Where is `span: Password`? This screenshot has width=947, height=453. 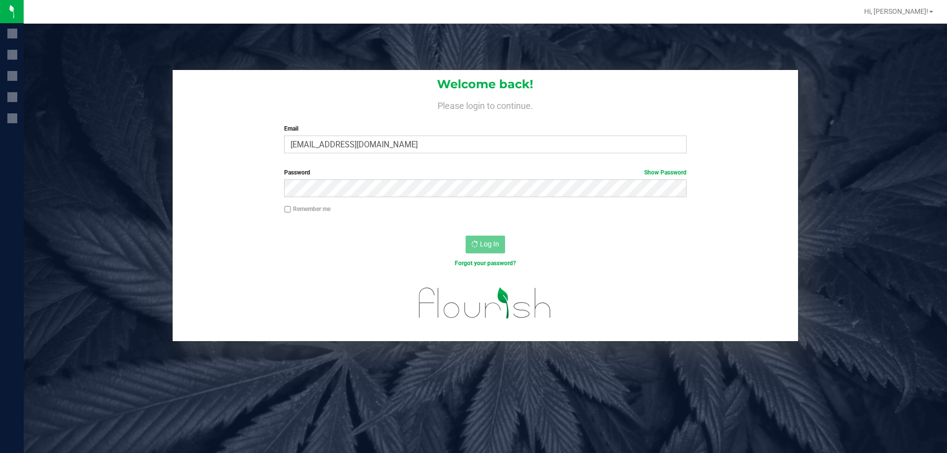 span: Password is located at coordinates (297, 173).